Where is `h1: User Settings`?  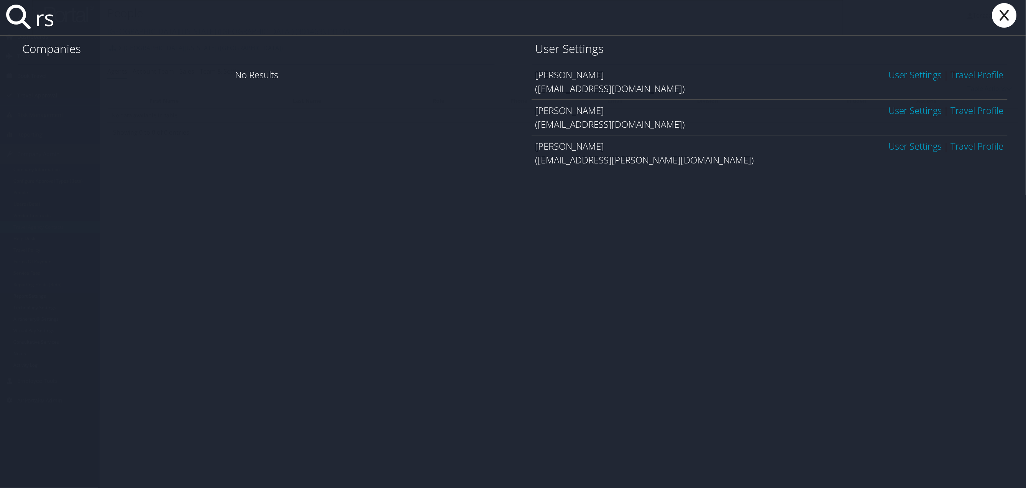 h1: User Settings is located at coordinates (770, 49).